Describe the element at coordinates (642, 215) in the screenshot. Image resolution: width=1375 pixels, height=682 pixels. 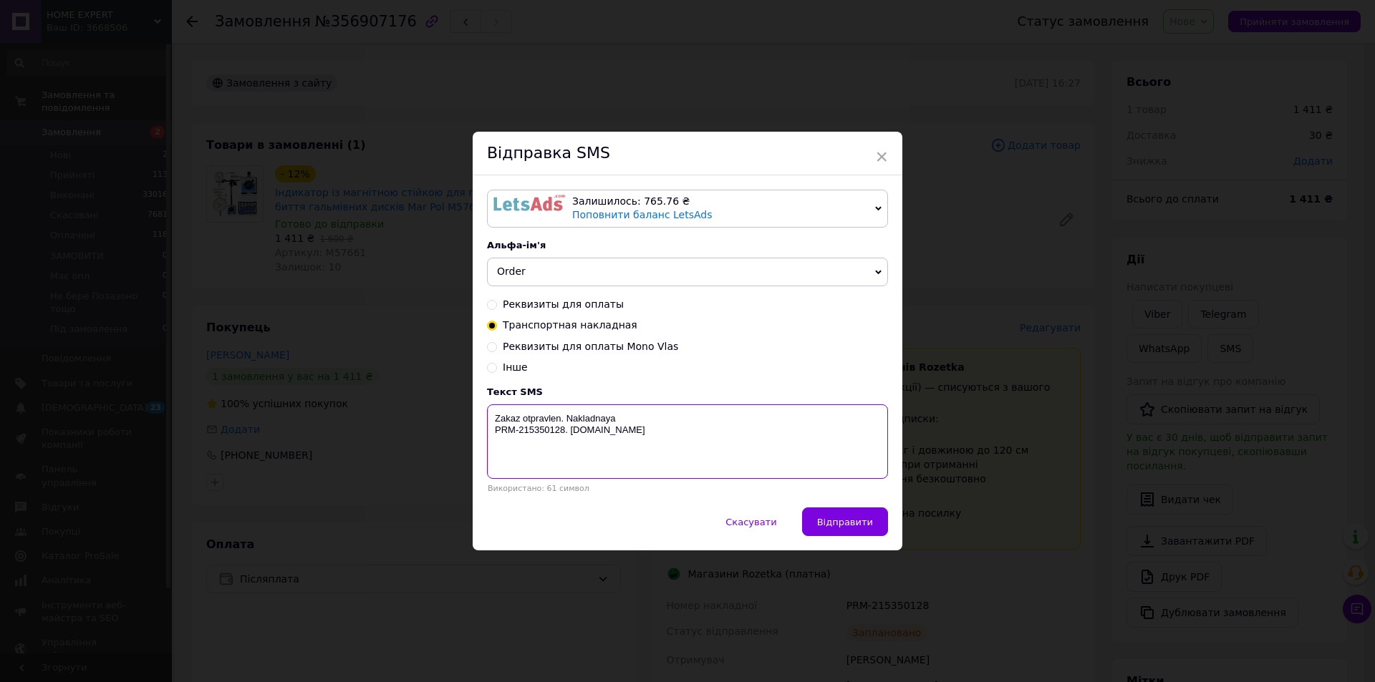
I see `a: Поповнити баланс LetsAds` at that location.